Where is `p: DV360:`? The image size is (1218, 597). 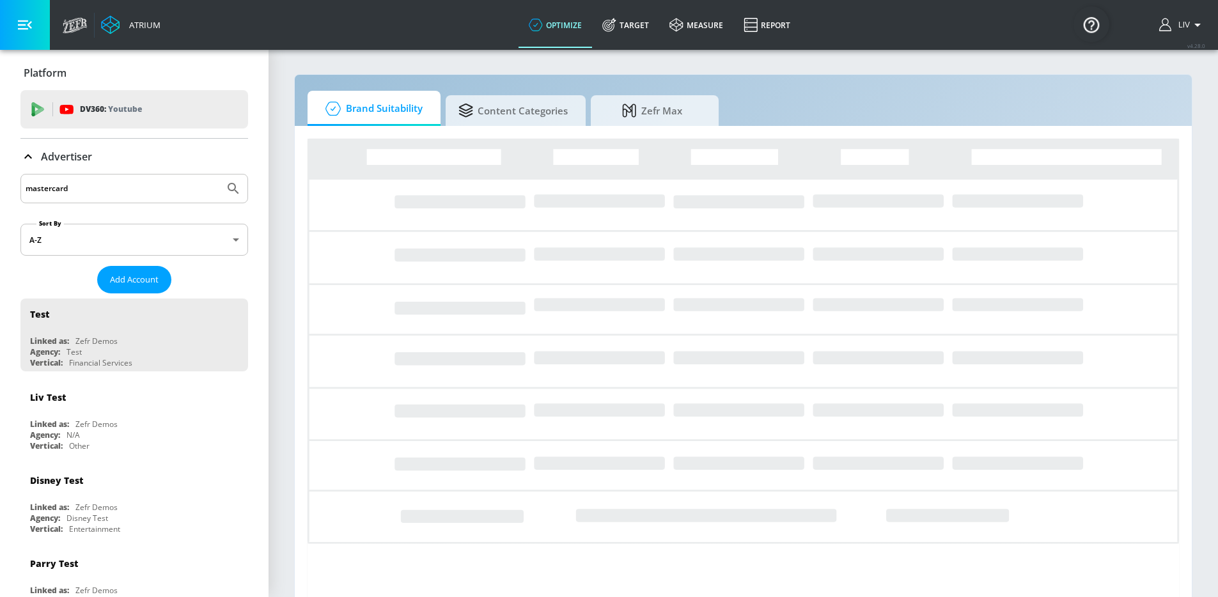
p: DV360: is located at coordinates (111, 109).